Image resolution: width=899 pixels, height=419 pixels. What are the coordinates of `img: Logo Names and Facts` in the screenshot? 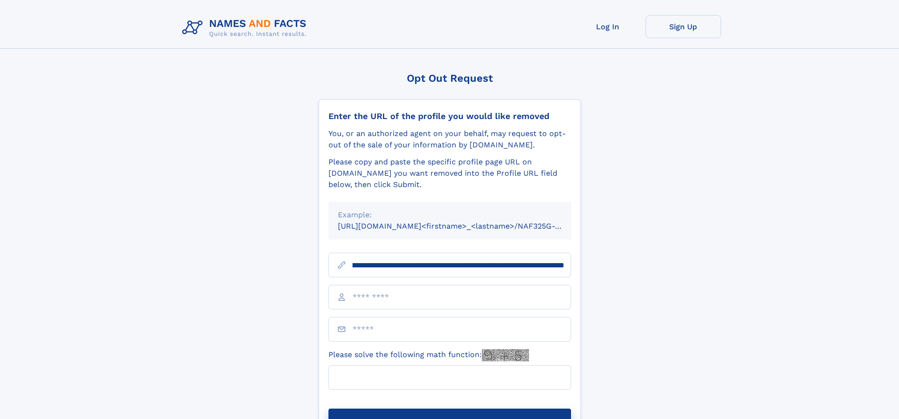 It's located at (246, 28).